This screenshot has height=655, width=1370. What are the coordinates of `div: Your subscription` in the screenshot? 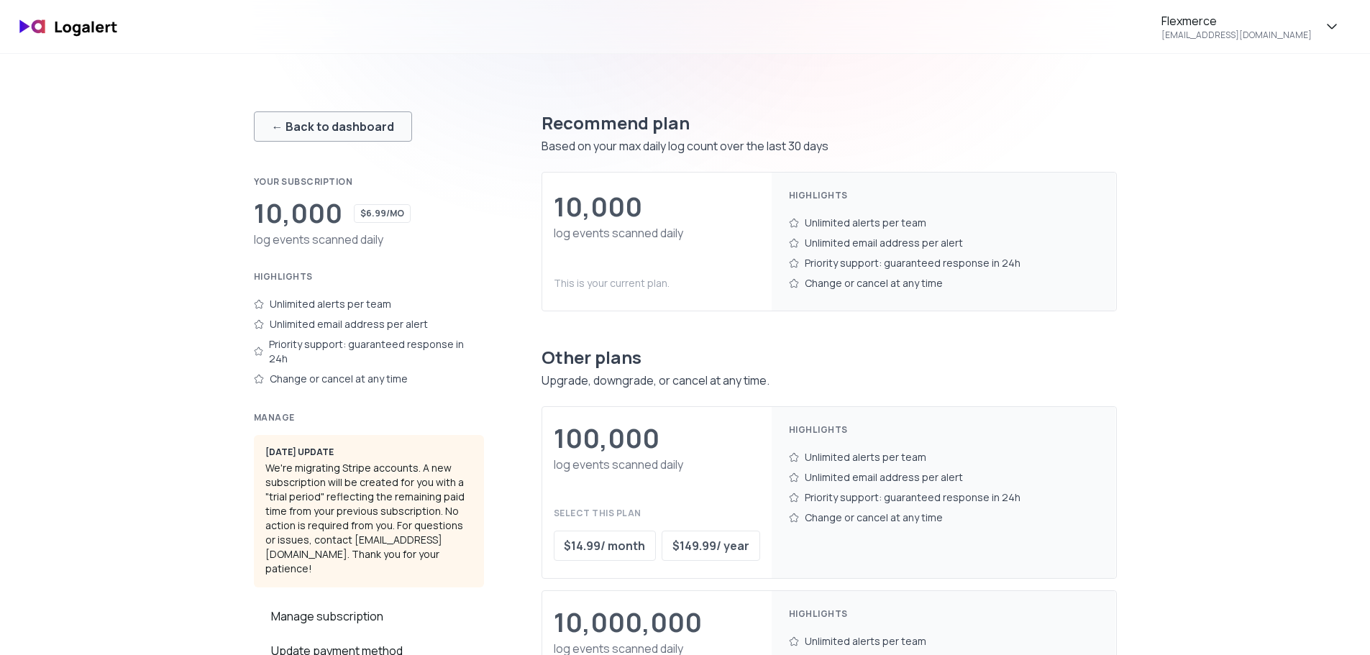 It's located at (369, 182).